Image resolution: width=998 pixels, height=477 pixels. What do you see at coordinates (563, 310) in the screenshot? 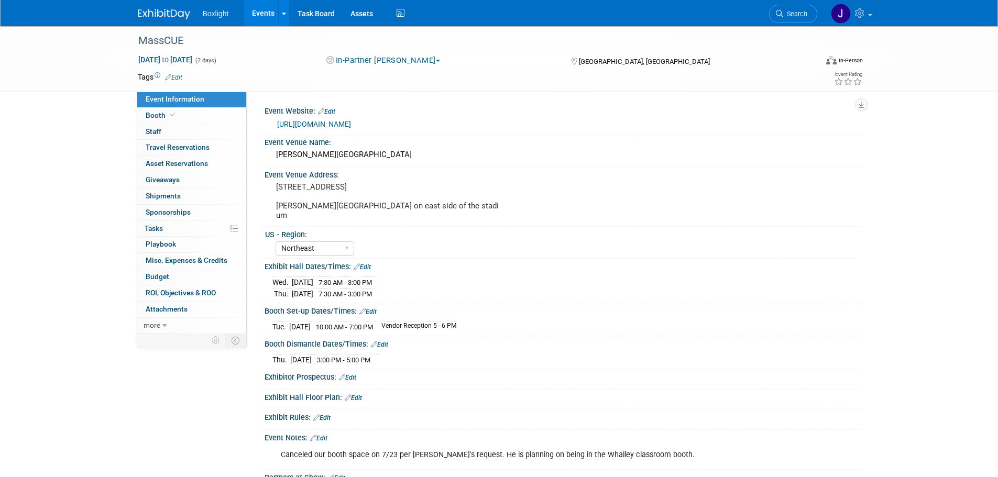
I see `div: Booth Set-up Dates/Times:` at bounding box center [563, 310].